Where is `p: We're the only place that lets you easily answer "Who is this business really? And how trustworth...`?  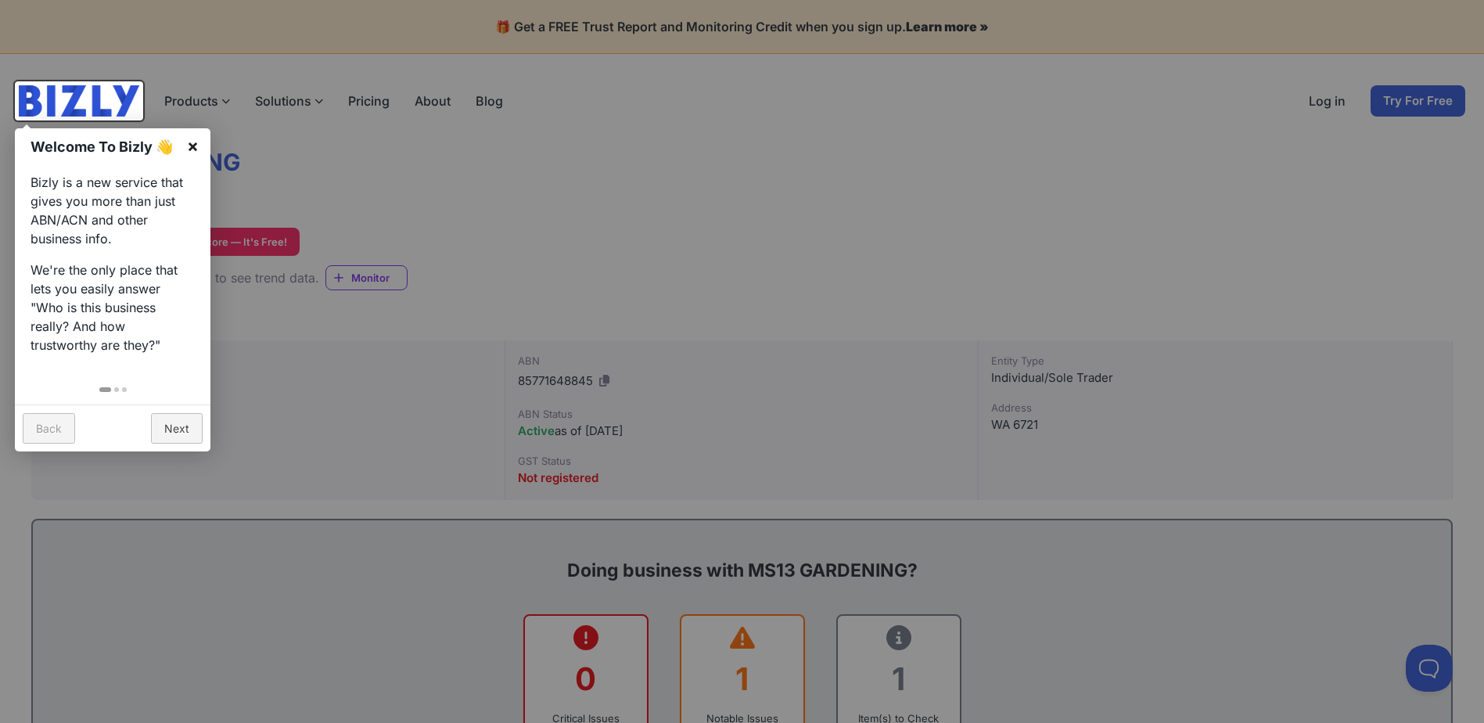
p: We're the only place that lets you easily answer "Who is this business really? And how trustworth... is located at coordinates (113, 307).